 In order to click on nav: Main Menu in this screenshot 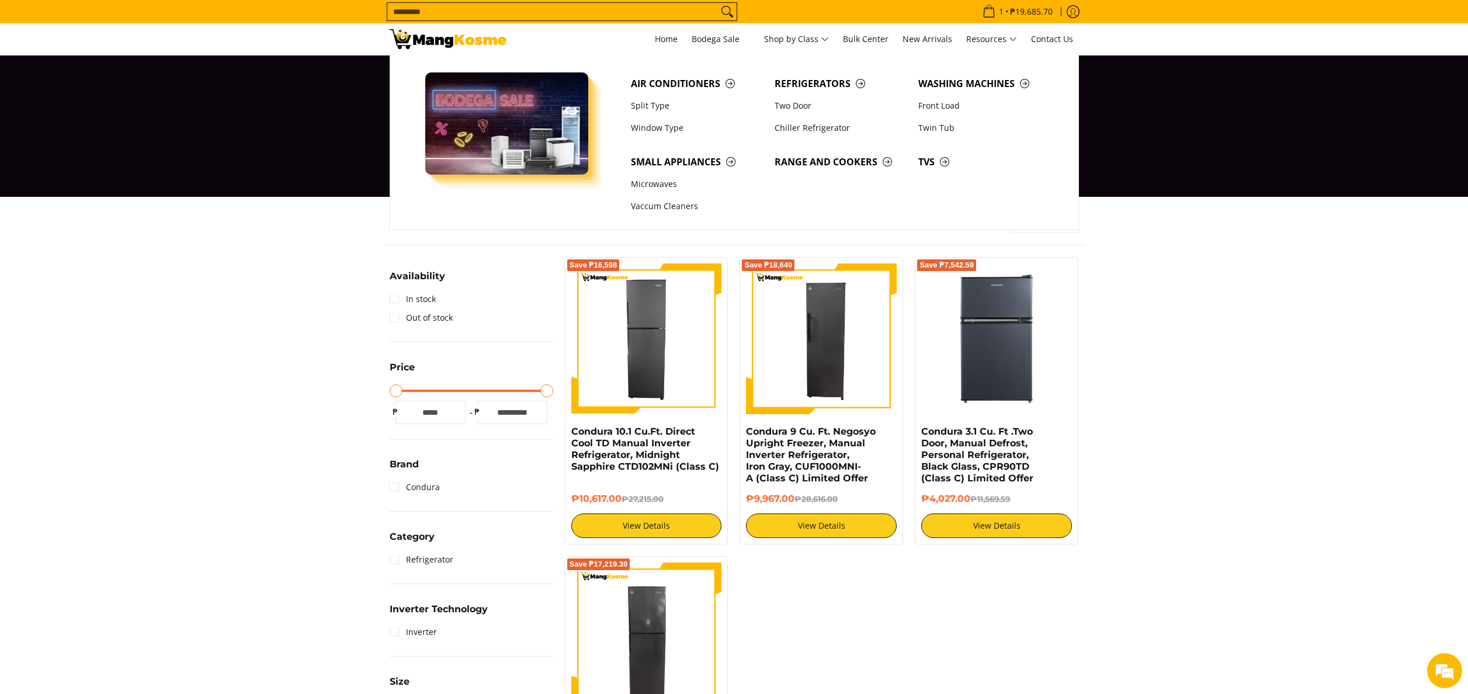, I will do `click(798, 39)`.